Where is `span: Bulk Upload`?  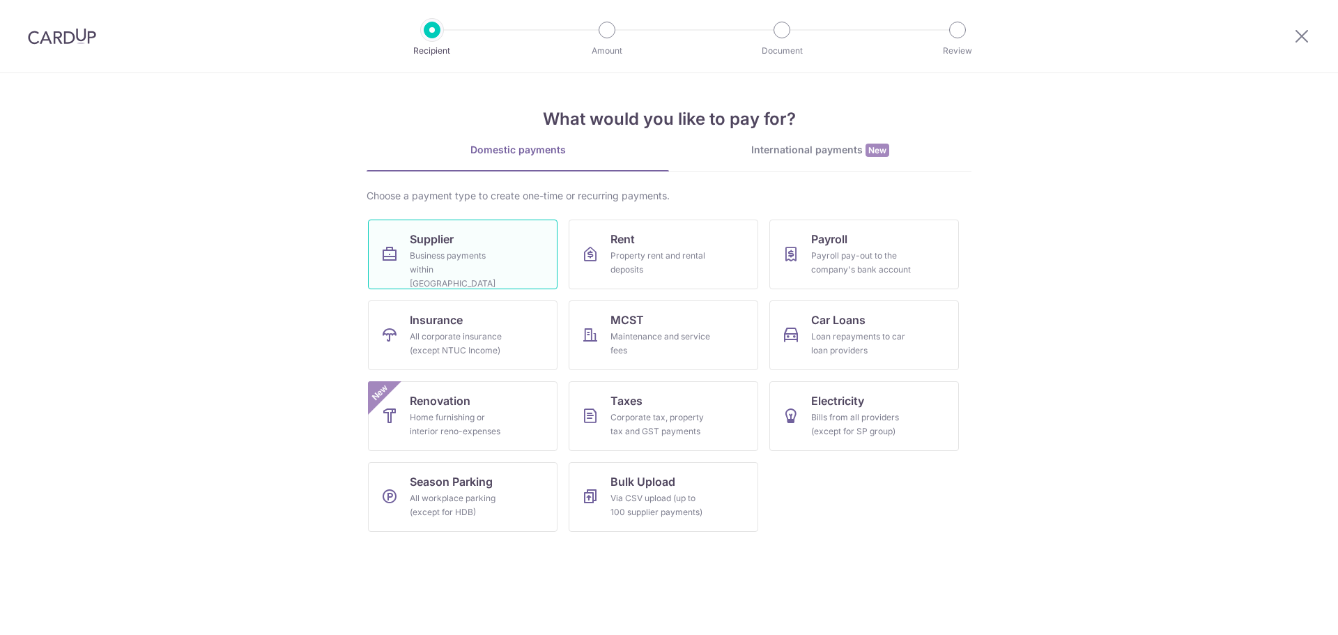
span: Bulk Upload is located at coordinates (643, 482).